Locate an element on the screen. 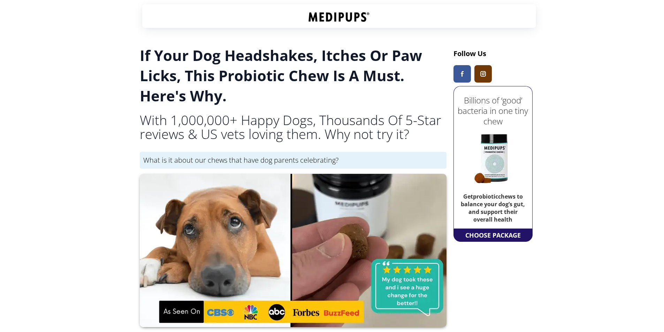 Image resolution: width=664 pixels, height=332 pixels. div: CHOOSE PACKAGE is located at coordinates (493, 235).